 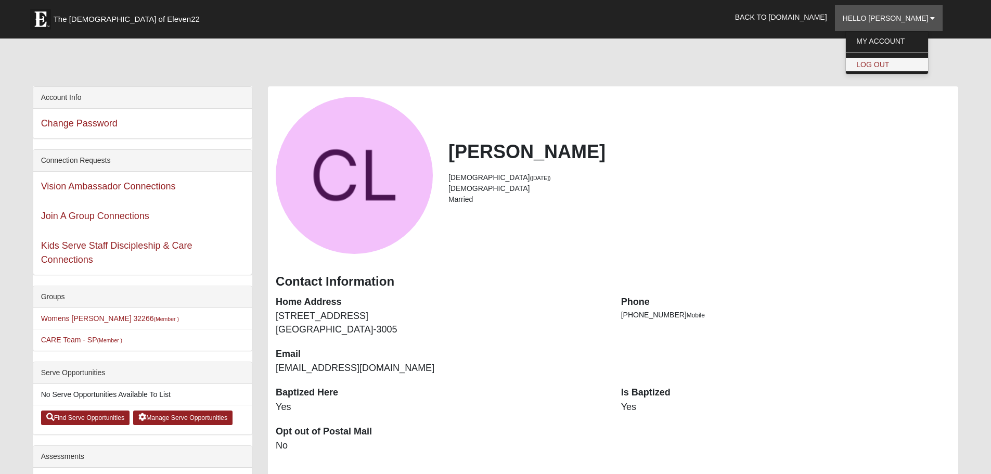 What do you see at coordinates (143, 394) in the screenshot?
I see `li: No Serve Opportunities Available To List` at bounding box center [143, 394].